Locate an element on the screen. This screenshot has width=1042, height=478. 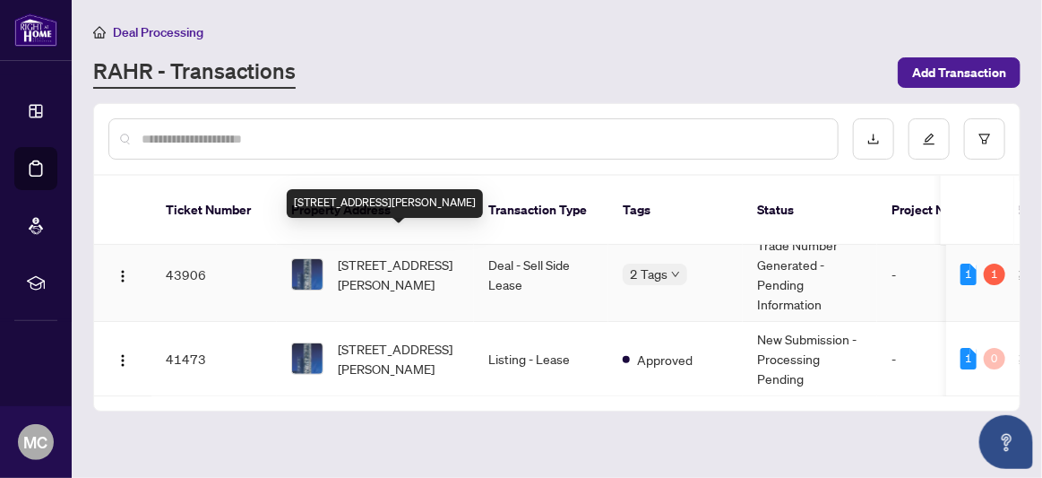
td: Deal - Sell Side Lease is located at coordinates (541, 274).